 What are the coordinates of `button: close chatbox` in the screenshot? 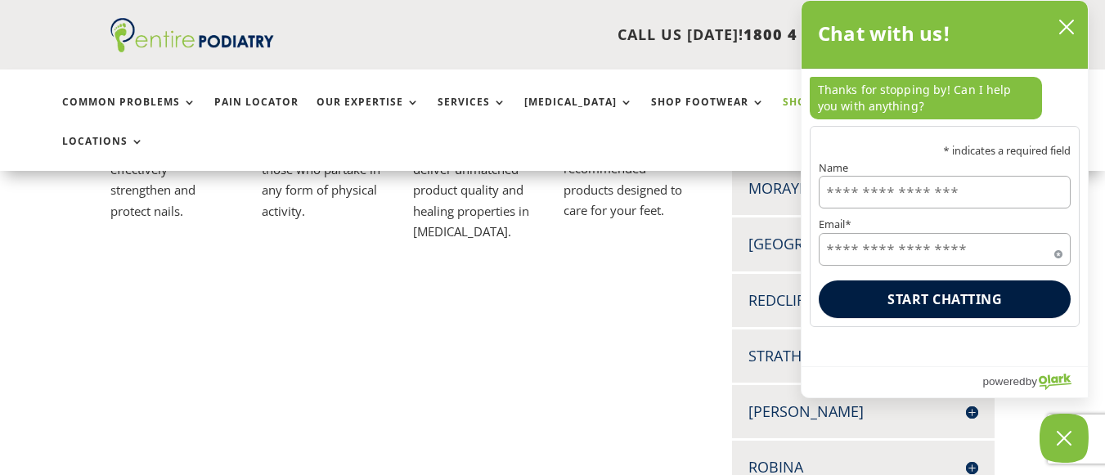 It's located at (1067, 27).